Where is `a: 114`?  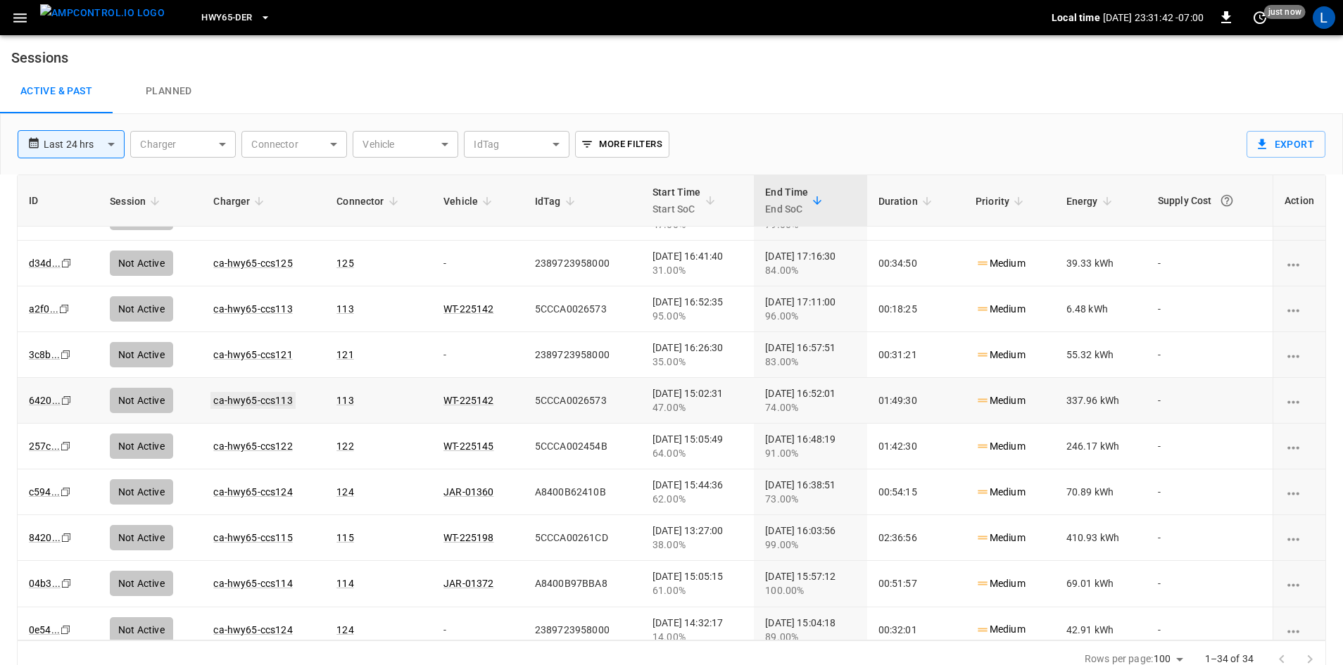
a: 114 is located at coordinates (345, 584).